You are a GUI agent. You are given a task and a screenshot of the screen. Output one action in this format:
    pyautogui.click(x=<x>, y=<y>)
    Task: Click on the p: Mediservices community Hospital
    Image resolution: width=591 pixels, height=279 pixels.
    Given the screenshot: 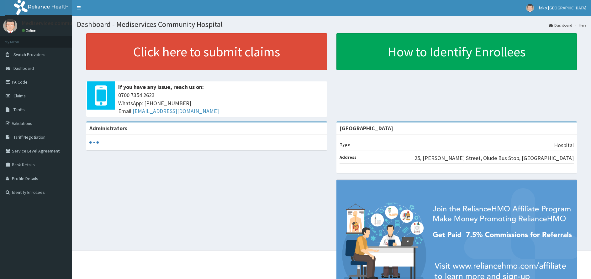 What is the action you would take?
    pyautogui.click(x=63, y=23)
    